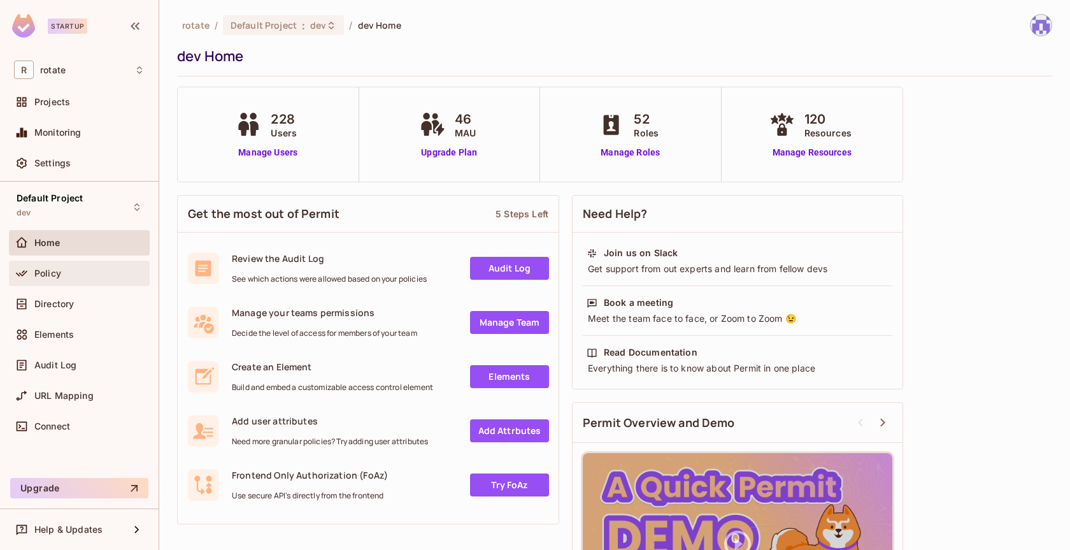 The width and height of the screenshot is (1070, 550). Describe the element at coordinates (380, 25) in the screenshot. I see `span: dev Home` at that location.